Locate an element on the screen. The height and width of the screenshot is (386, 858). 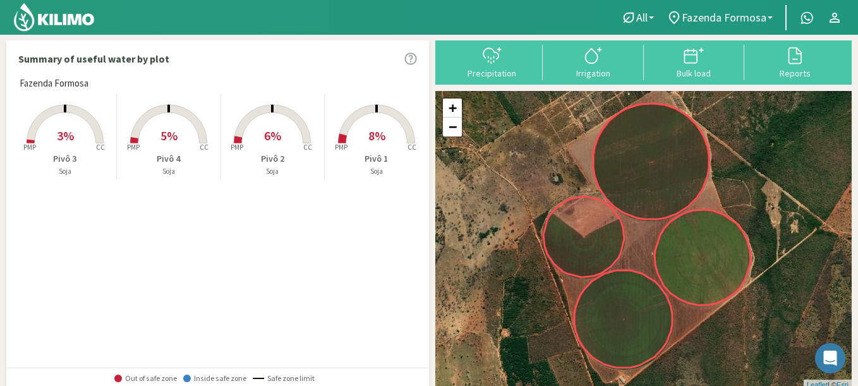
div: Open Intercom Messenger is located at coordinates (830, 358).